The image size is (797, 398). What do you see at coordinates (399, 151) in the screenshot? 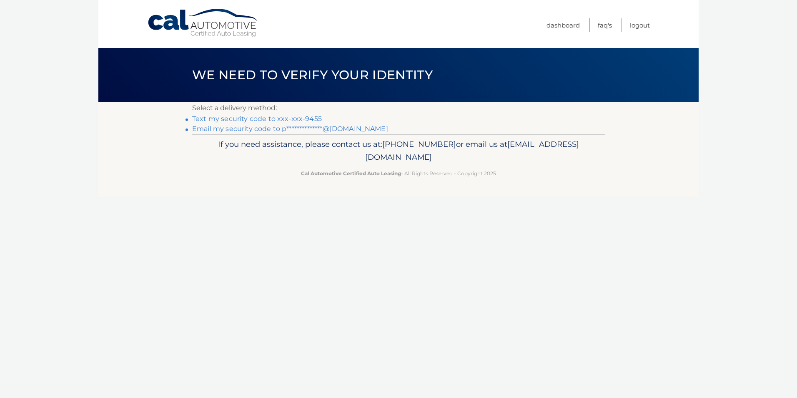
I see `p: If you need assistance, please contact us at: or email us at` at bounding box center [399, 151].